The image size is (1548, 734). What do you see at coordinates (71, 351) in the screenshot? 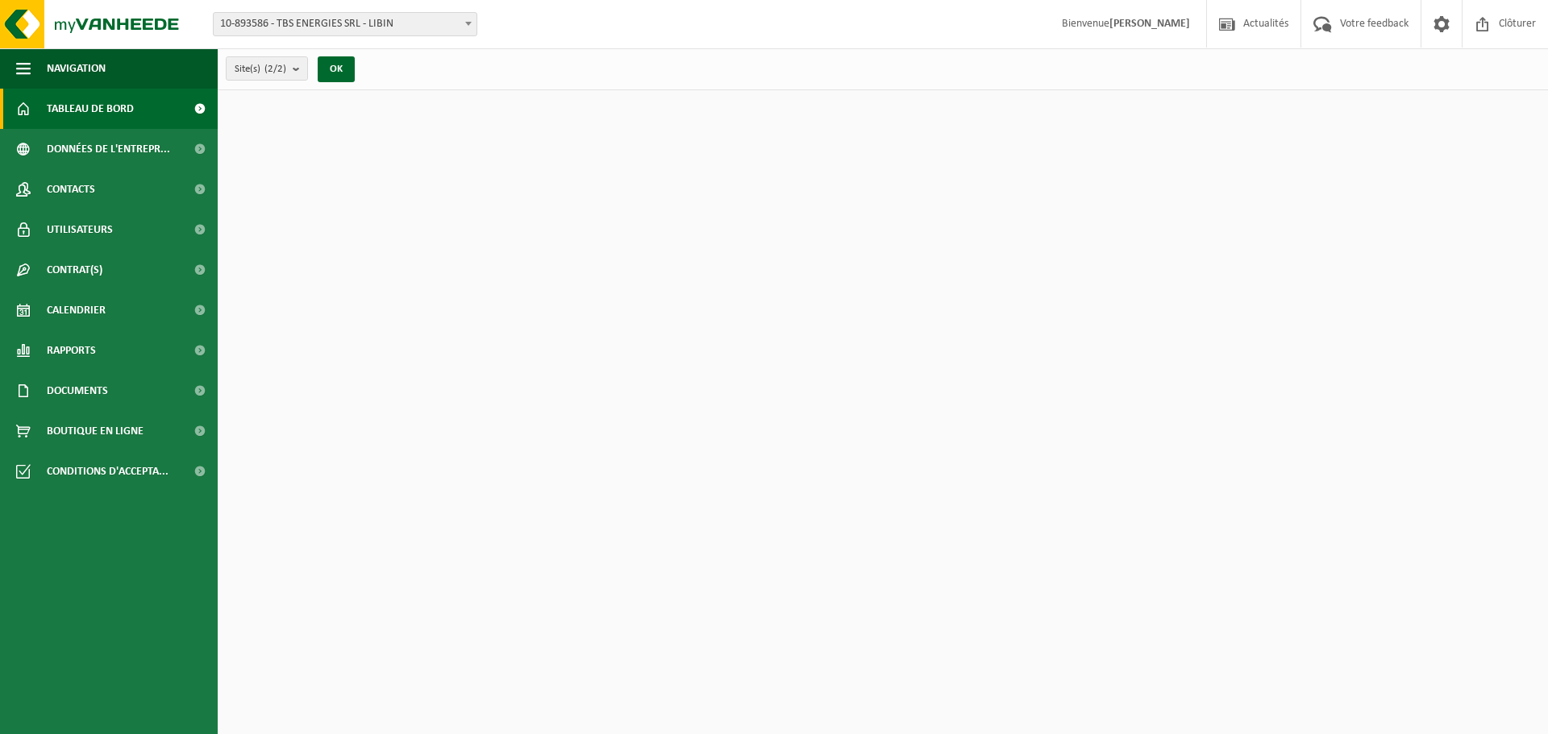
I see `span: Rapports` at bounding box center [71, 351].